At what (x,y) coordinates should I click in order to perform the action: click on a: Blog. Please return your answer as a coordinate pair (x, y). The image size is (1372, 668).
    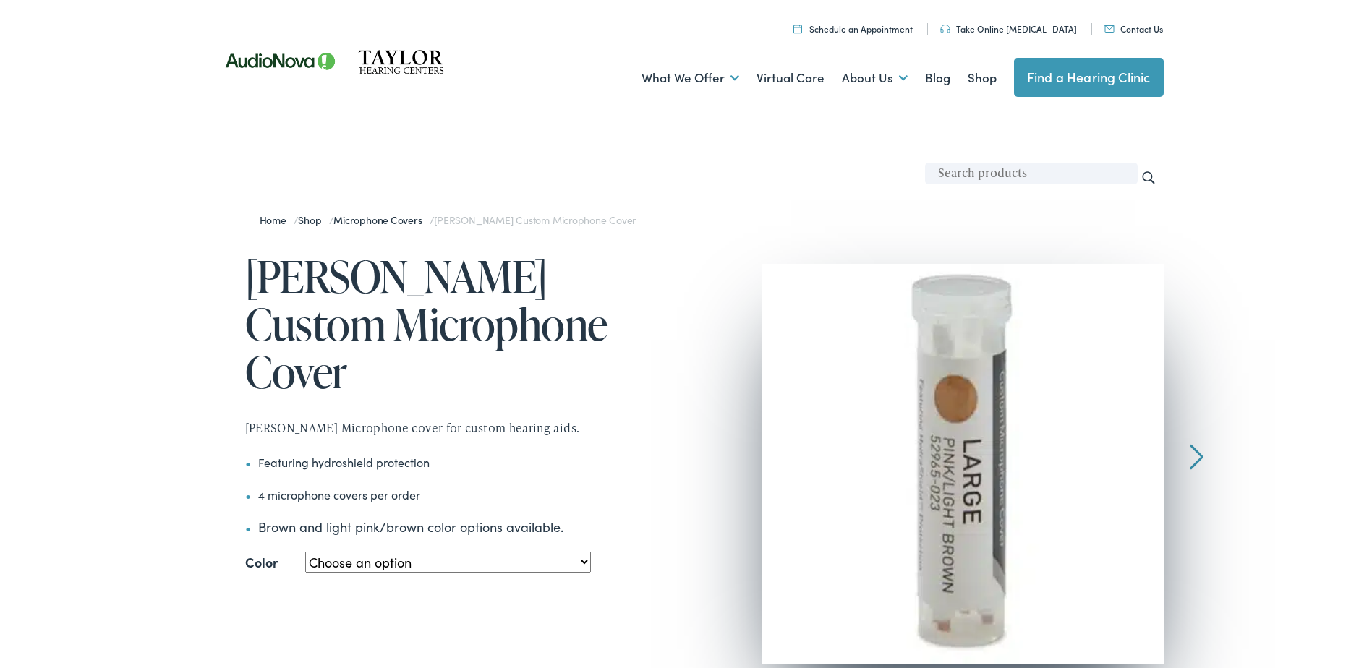
    Looking at the image, I should click on (937, 78).